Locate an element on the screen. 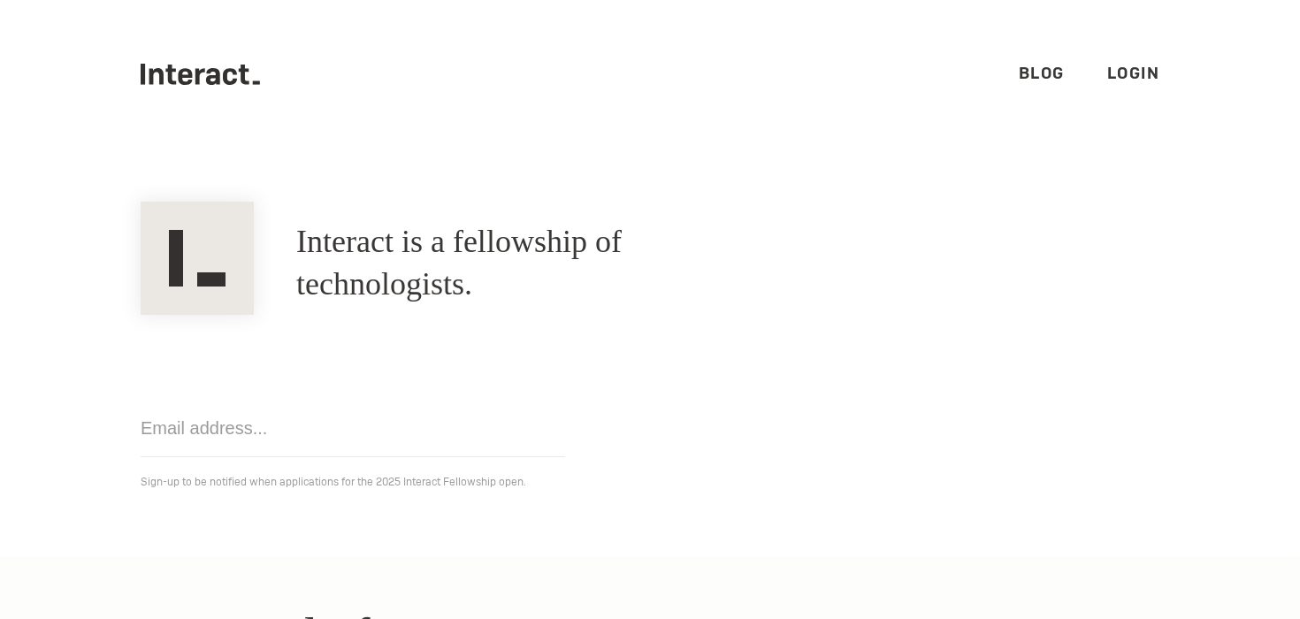 Image resolution: width=1300 pixels, height=619 pixels. a: Blog is located at coordinates (1042, 73).